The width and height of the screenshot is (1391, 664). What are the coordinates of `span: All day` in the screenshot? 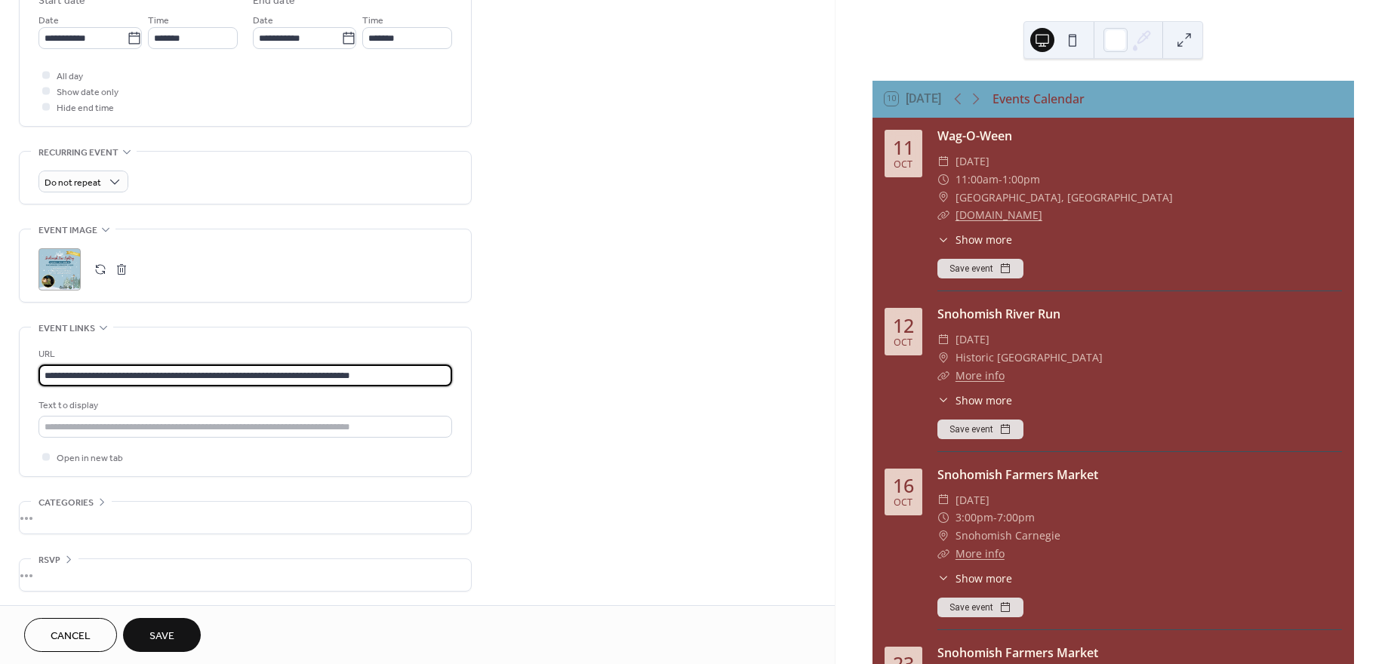 It's located at (69, 76).